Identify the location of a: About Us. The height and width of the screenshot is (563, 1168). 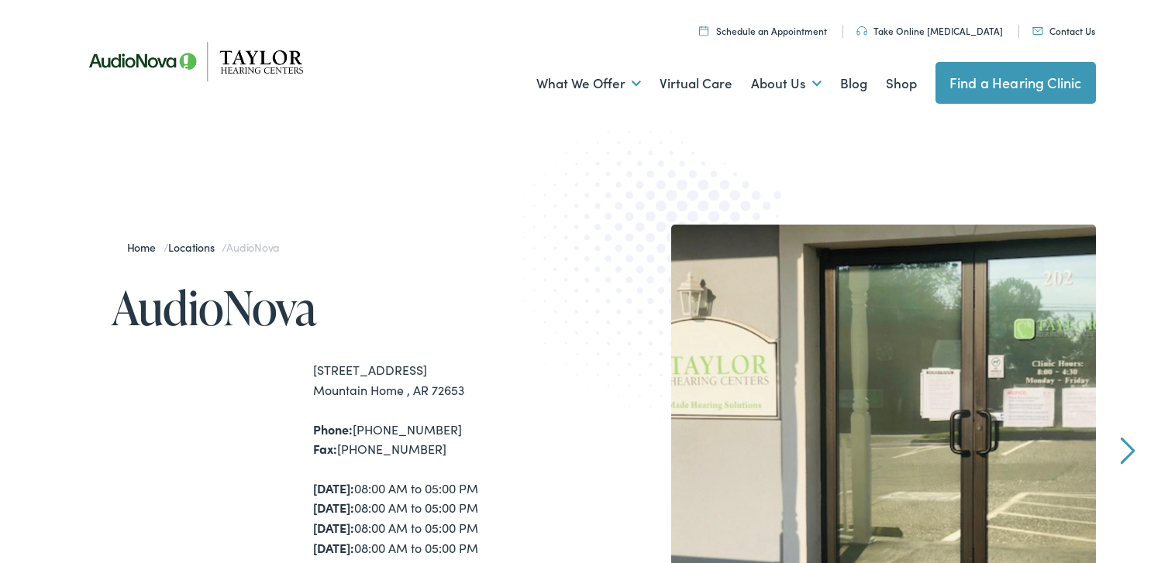
(786, 84).